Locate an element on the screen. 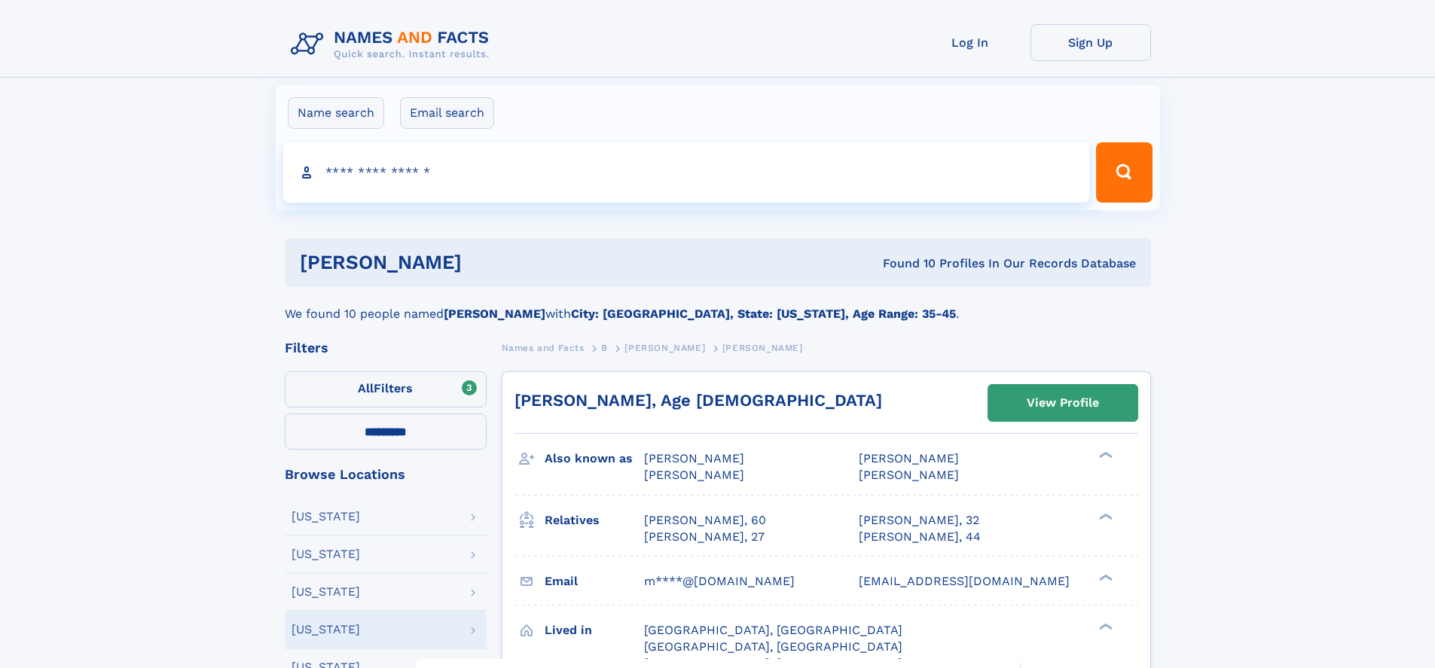  div: View Profile is located at coordinates (1063, 403).